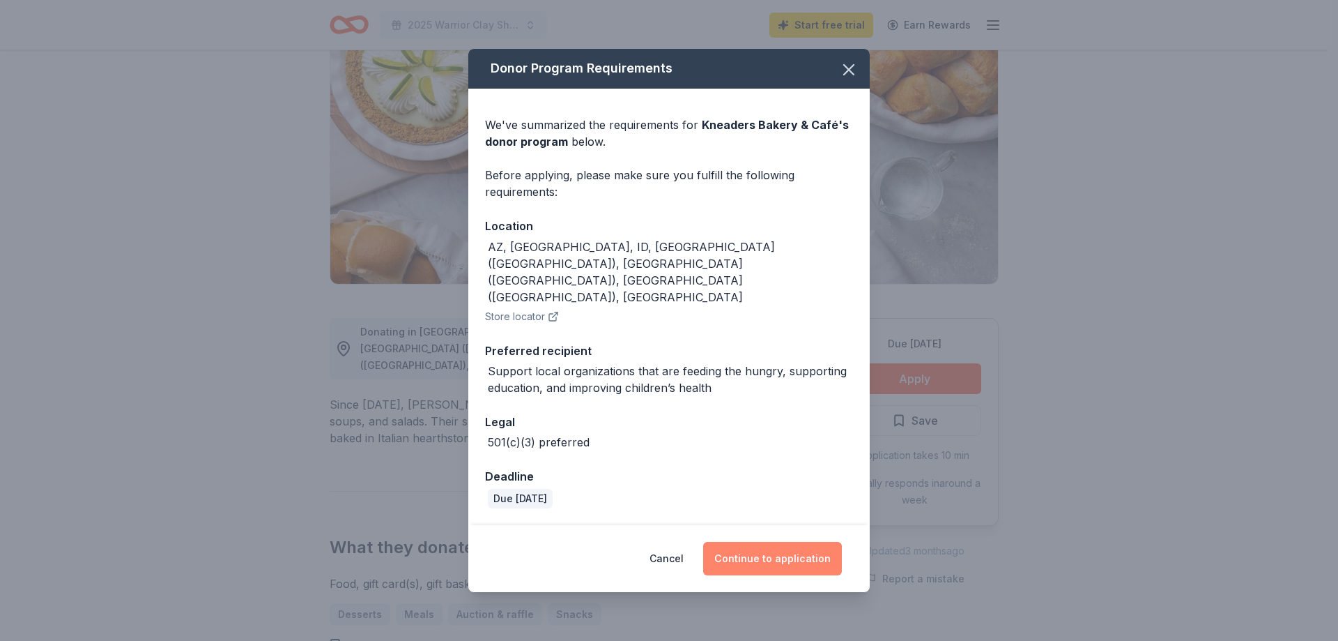 This screenshot has height=641, width=1338. I want to click on div: Support local organizations that are feeding the hungry, supporting education, and improving chil..., so click(671, 379).